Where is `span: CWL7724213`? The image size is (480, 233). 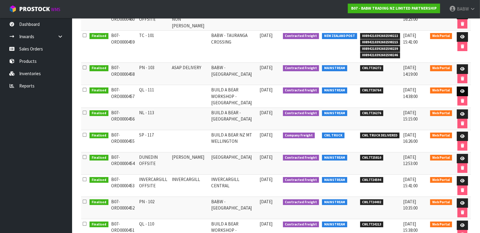 span: CWL7724213 is located at coordinates (372, 225).